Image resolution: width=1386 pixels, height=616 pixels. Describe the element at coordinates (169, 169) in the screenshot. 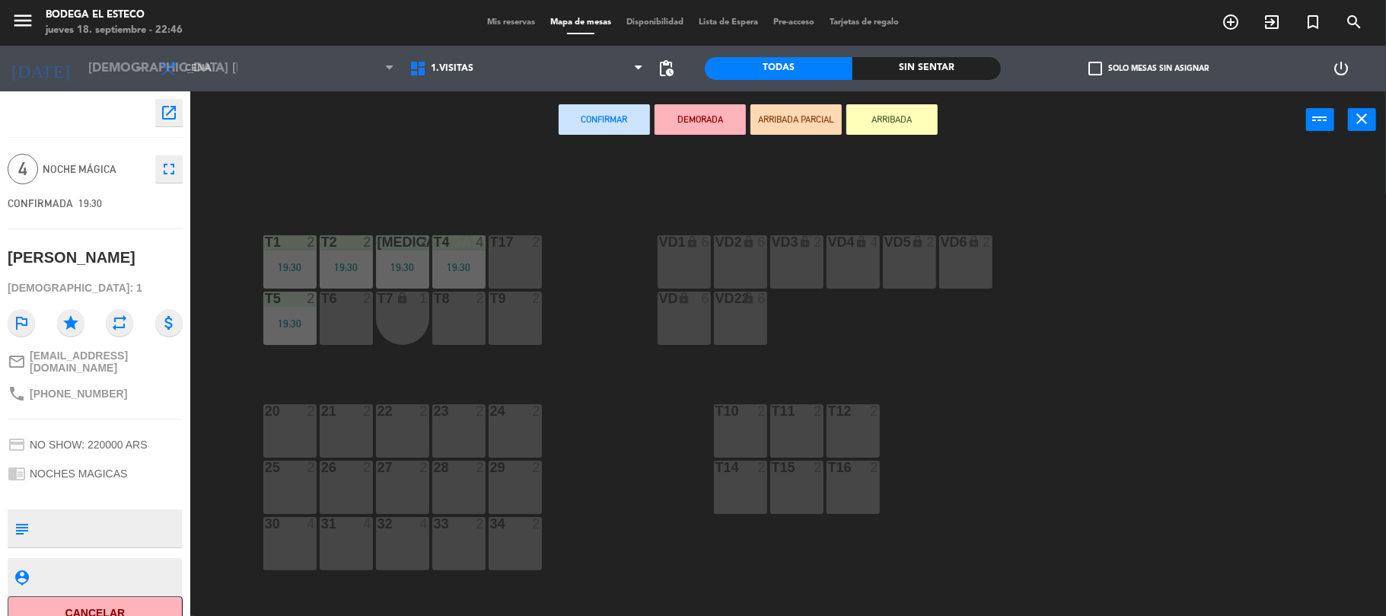

I see `i: fullscreen` at that location.